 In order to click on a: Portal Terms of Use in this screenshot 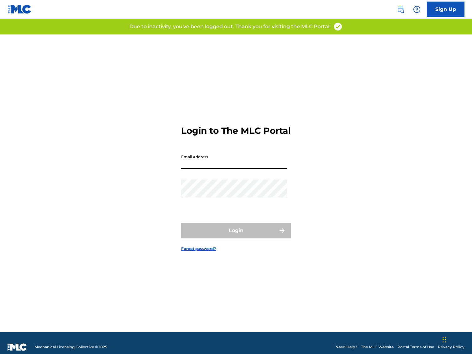, I will do `click(415, 347)`.